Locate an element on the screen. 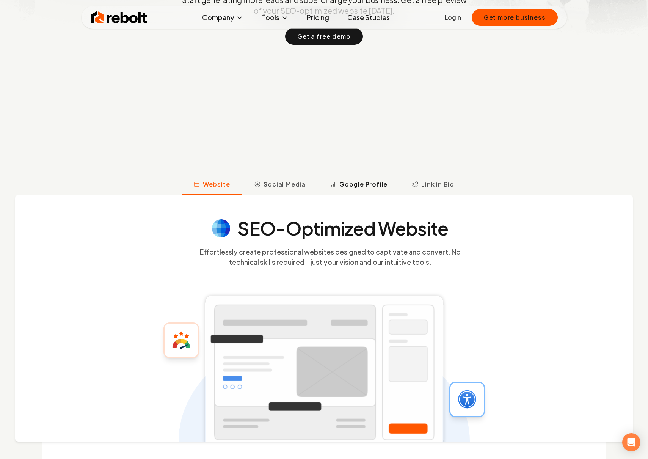 This screenshot has height=459, width=648. button: Link in Bio is located at coordinates (433, 185).